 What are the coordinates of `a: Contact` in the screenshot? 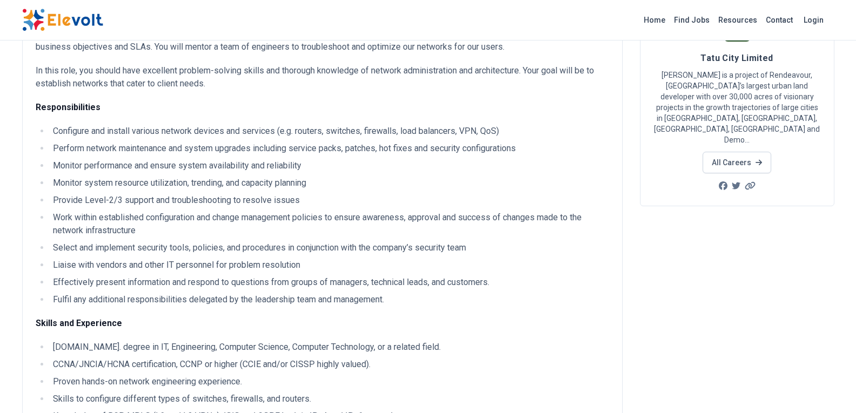 It's located at (779, 20).